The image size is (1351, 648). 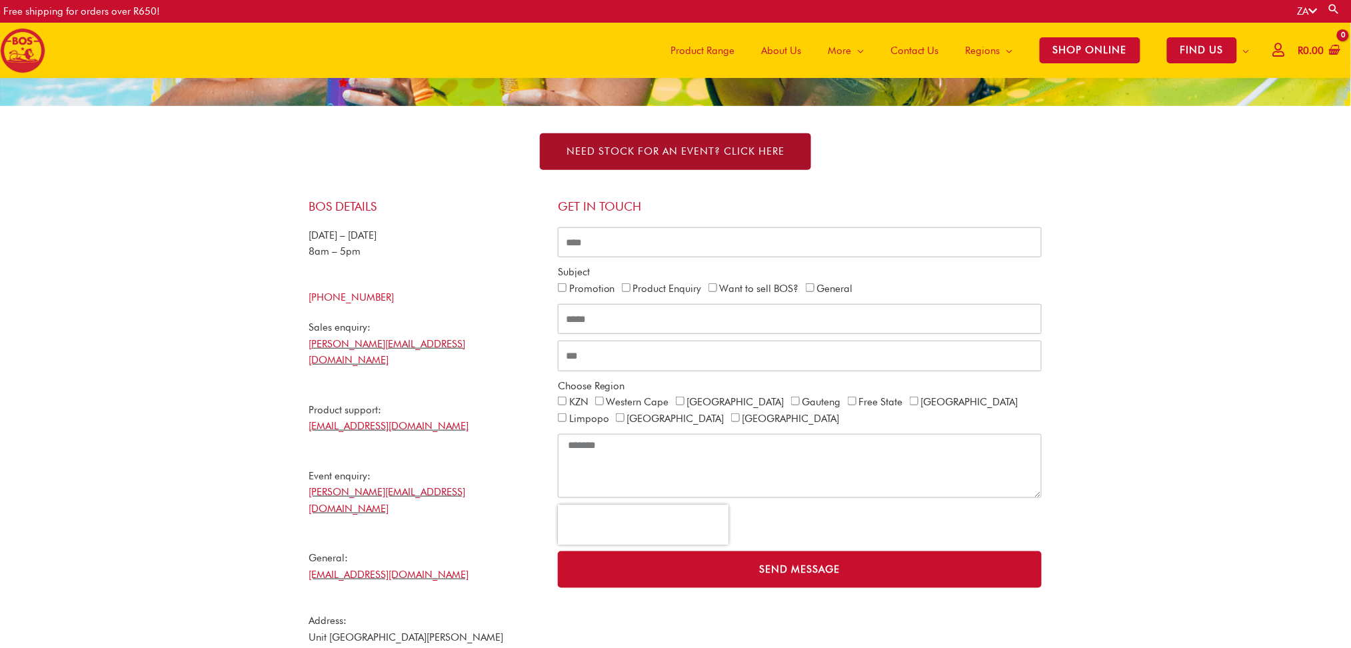 I want to click on label: Gauteng, so click(x=822, y=402).